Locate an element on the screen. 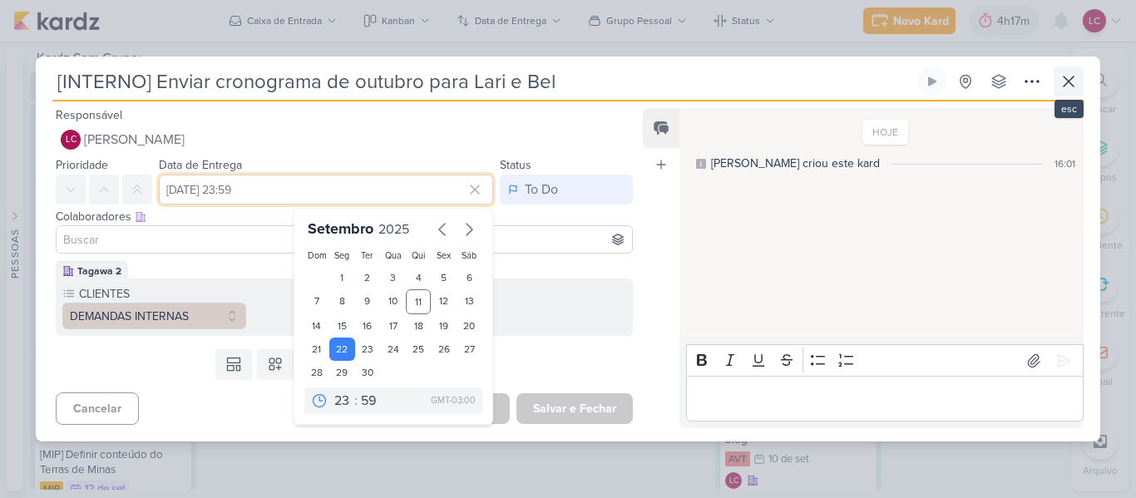  div: 29 is located at coordinates (342, 373).